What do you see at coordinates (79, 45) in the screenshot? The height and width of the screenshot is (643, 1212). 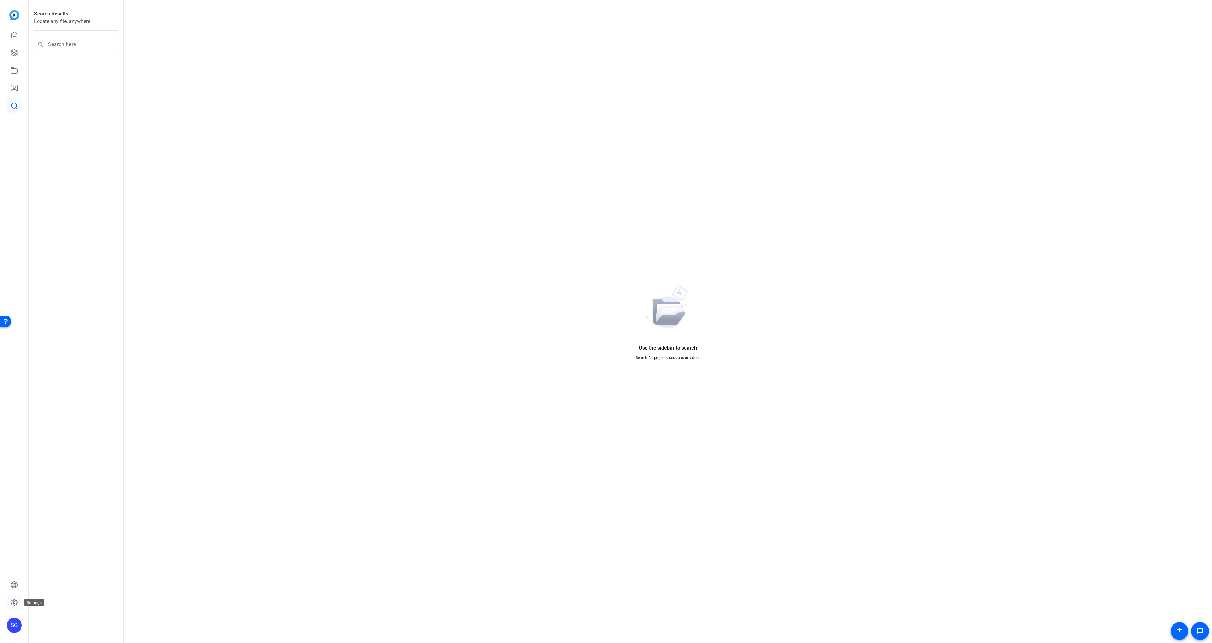 I see `input: Search here` at bounding box center [79, 45].